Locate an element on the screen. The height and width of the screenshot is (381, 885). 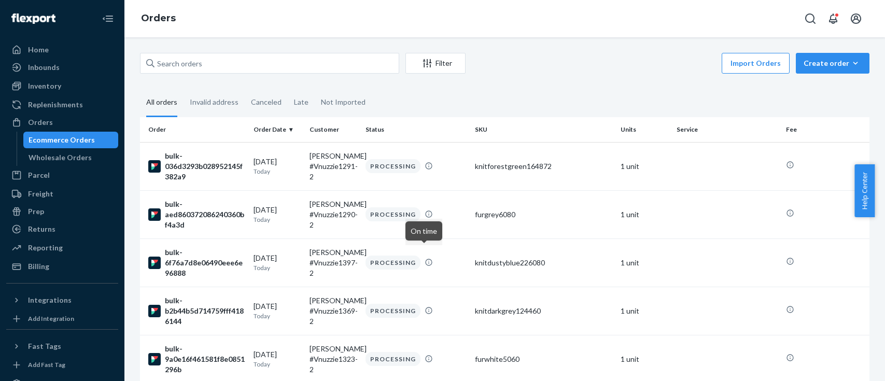
a: Wholesale Orders is located at coordinates (71, 158).